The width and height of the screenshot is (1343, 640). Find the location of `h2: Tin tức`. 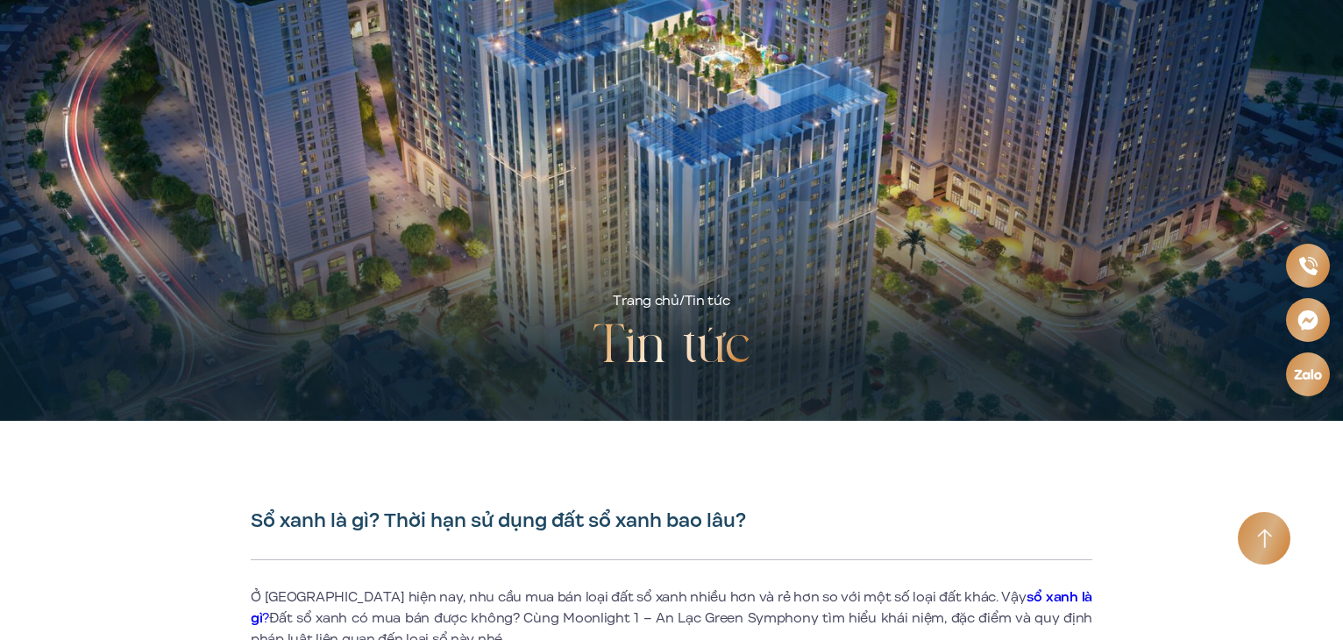

h2: Tin tức is located at coordinates (671, 347).